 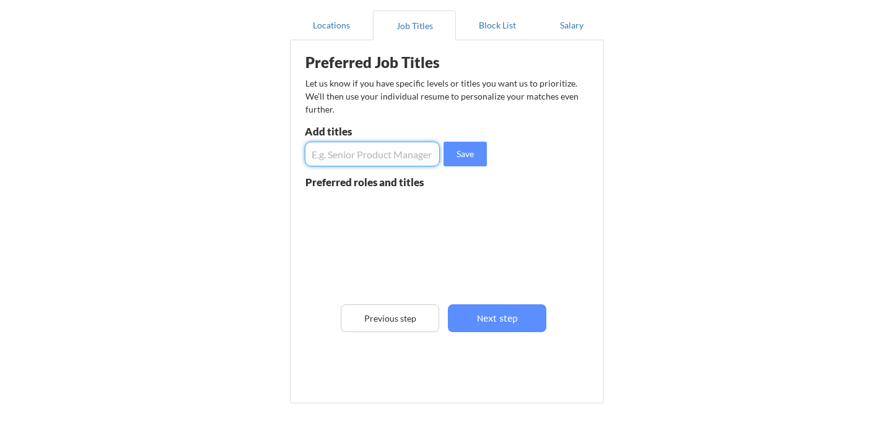 What do you see at coordinates (442, 96) in the screenshot?
I see `div: Let us know if you have specific levels or titles you want us to prioritize. We’ll then use your ...` at bounding box center [442, 96].